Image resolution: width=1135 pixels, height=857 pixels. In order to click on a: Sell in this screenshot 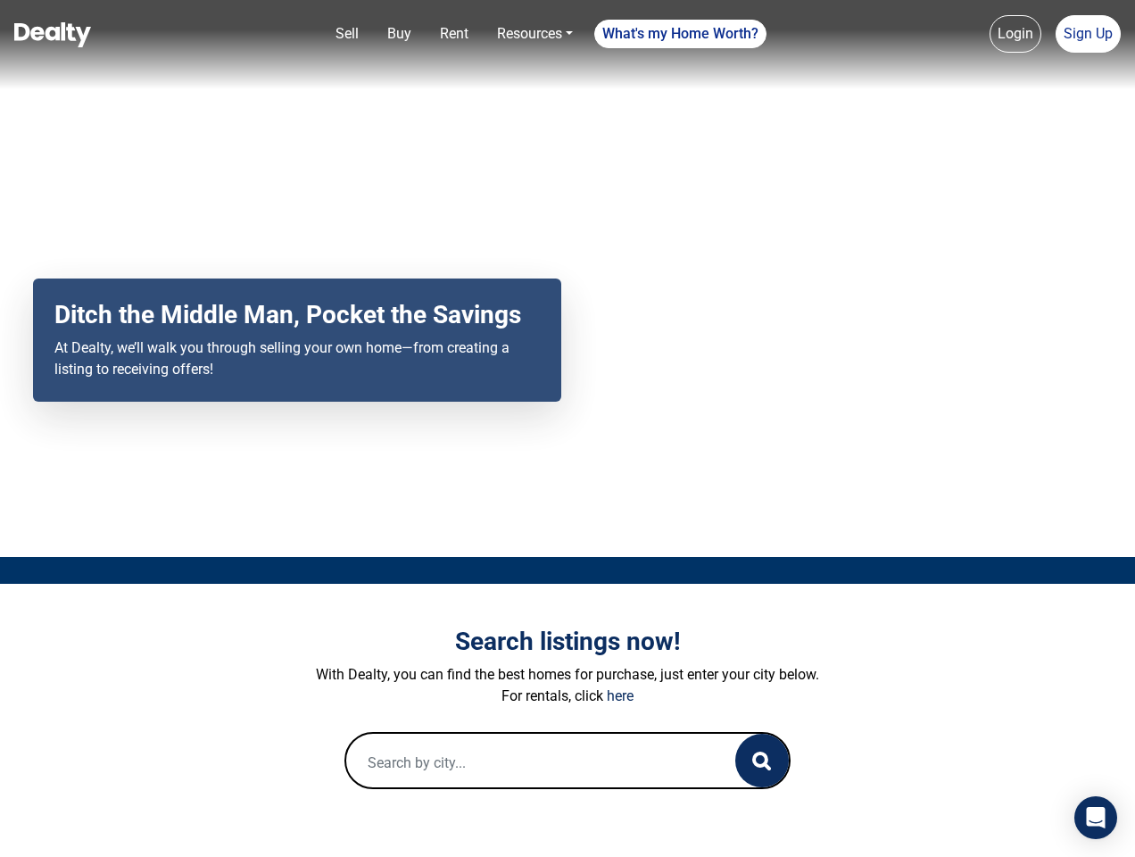, I will do `click(347, 34)`.